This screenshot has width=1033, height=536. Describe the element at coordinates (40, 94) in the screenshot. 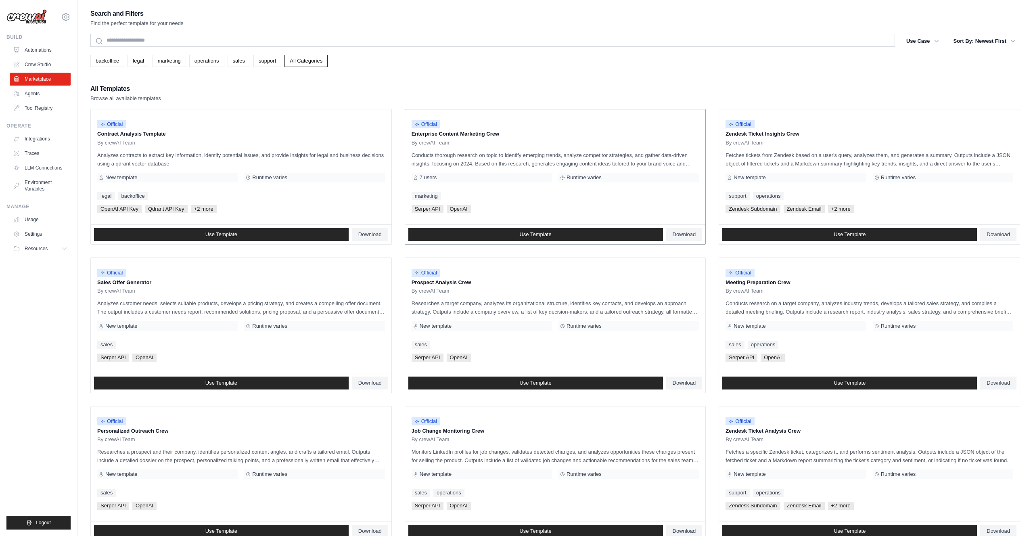

I see `a: Agents` at that location.